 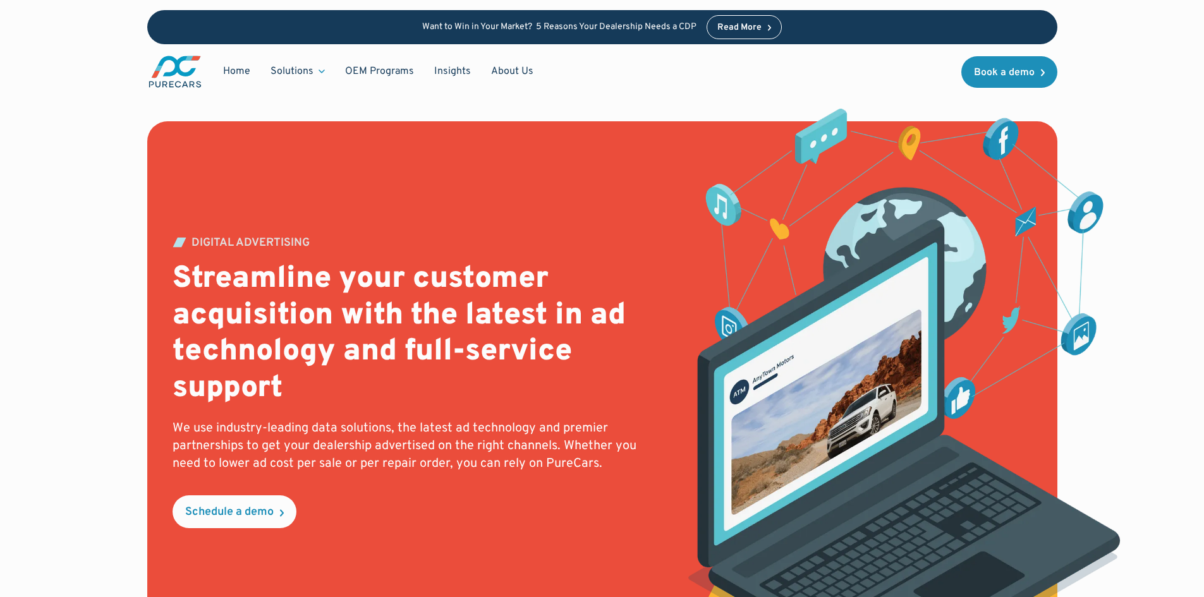 I want to click on a: Book a demo, so click(x=1009, y=72).